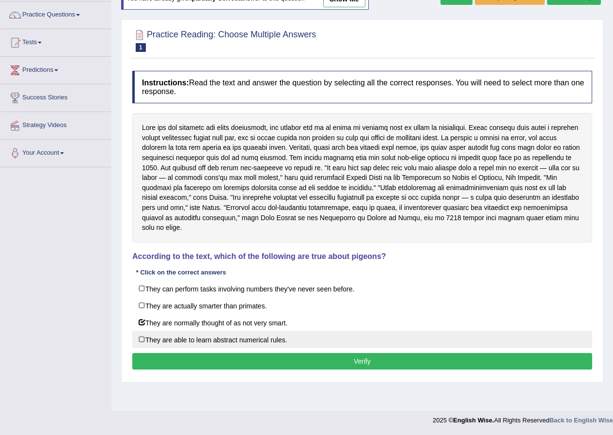  What do you see at coordinates (362, 361) in the screenshot?
I see `button: Verify` at bounding box center [362, 361].